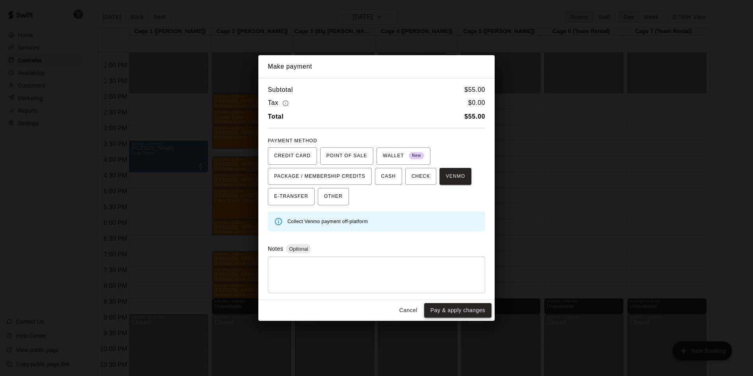  Describe the element at coordinates (346, 156) in the screenshot. I see `button: POINT OF SALE` at that location.